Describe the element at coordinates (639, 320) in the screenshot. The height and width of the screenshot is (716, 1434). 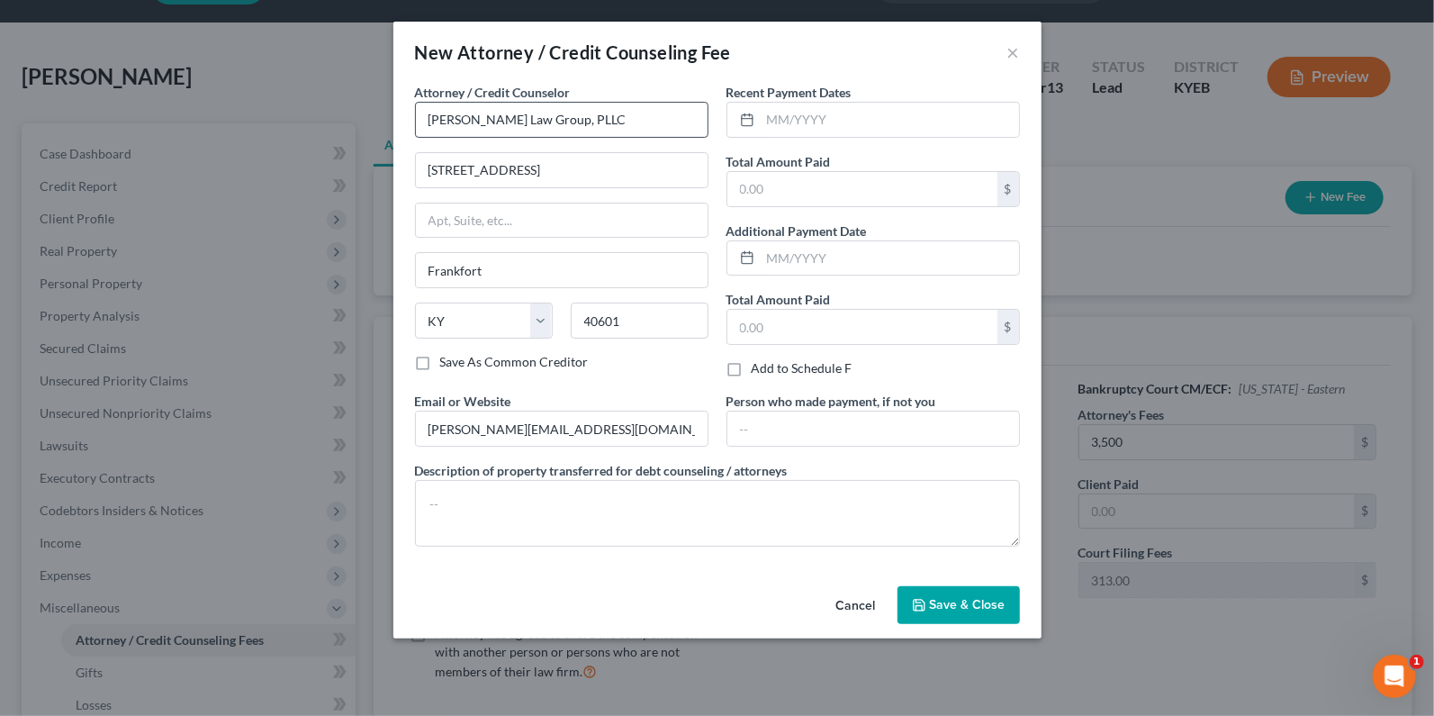
I see `input: Enter zip...` at that location.